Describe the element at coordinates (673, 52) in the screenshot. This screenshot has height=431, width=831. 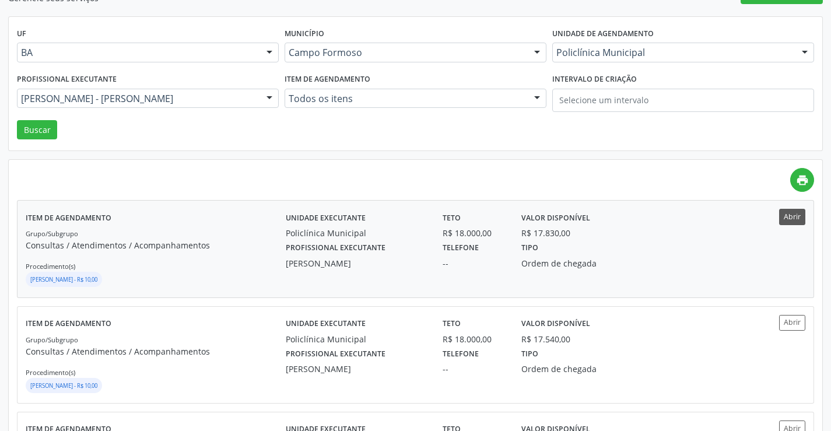
I see `span: Policlínica Municipal` at that location.